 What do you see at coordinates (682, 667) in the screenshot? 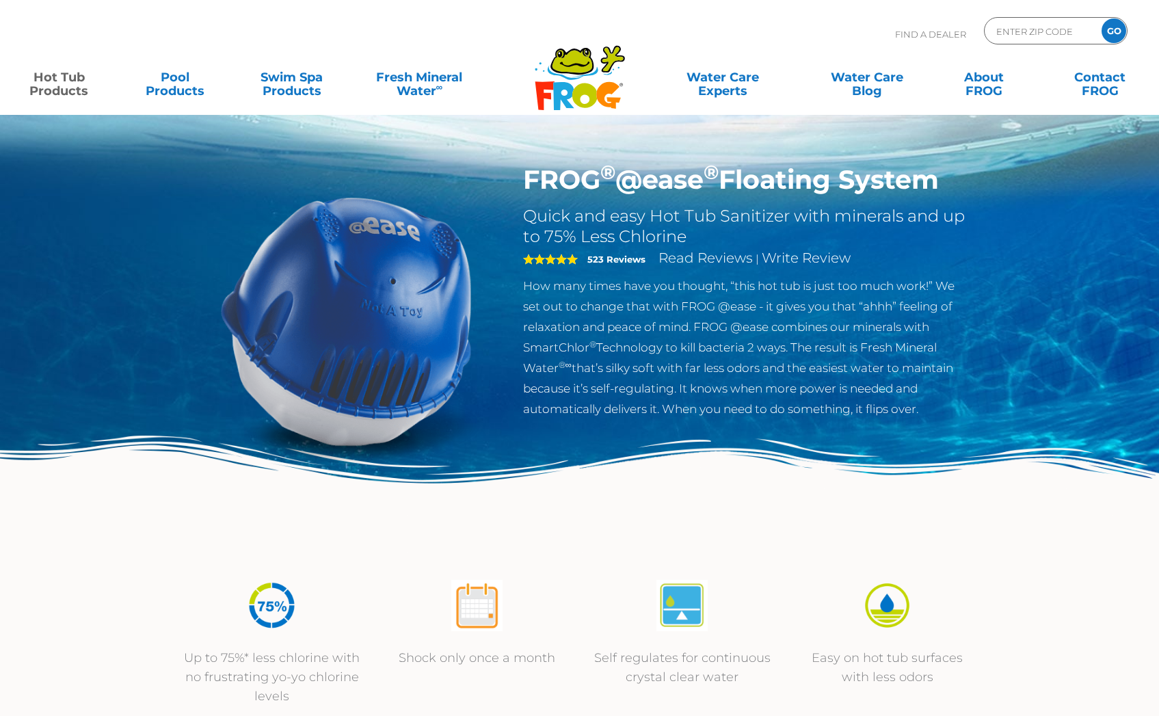
I see `p: Self regulates for continuous crystal clear water` at bounding box center [682, 667].